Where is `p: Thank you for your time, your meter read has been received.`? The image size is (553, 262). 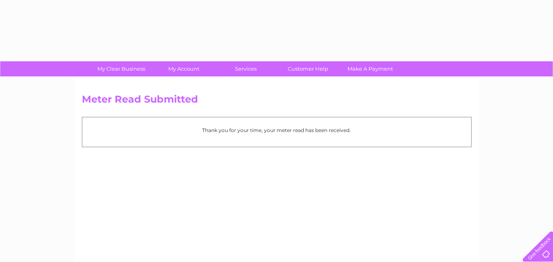 p: Thank you for your time, your meter read has been received. is located at coordinates (277, 130).